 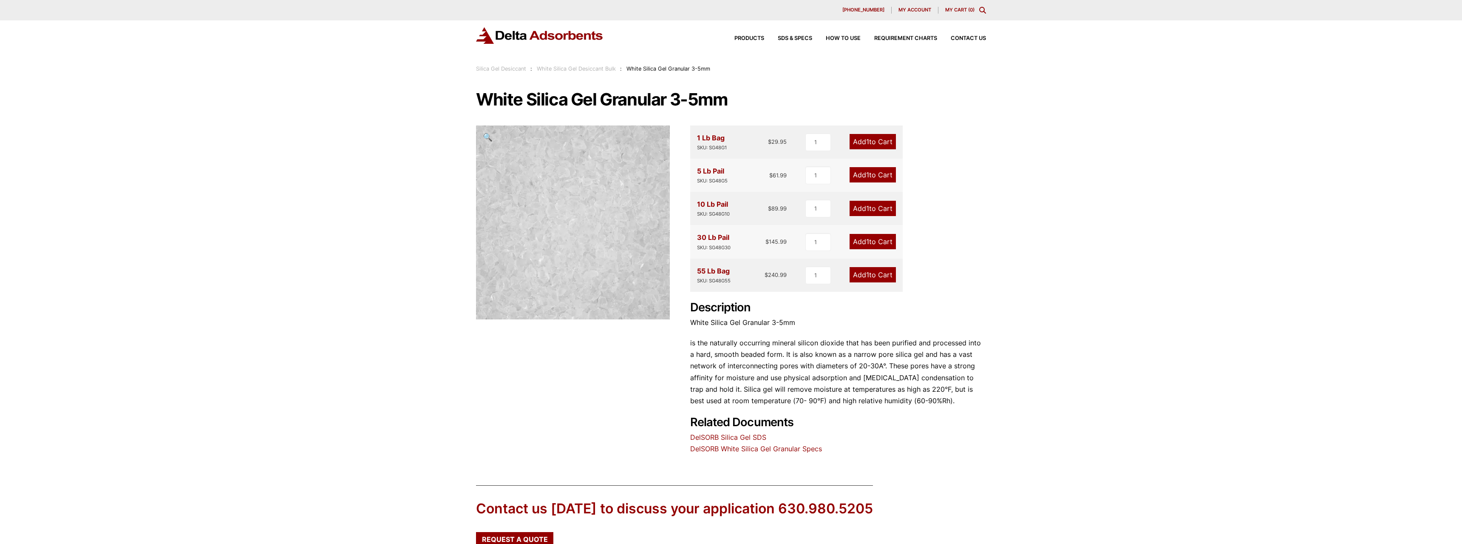 What do you see at coordinates (713, 214) in the screenshot?
I see `div: SKU: SG48G10` at bounding box center [713, 214].